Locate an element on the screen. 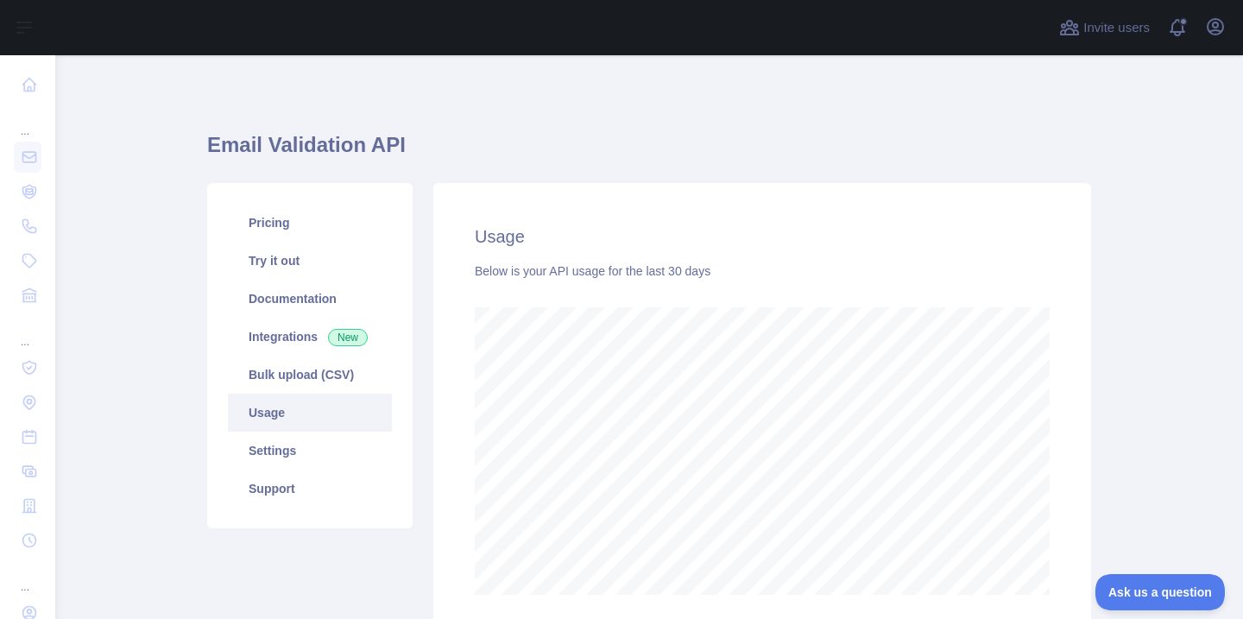  a: Bulk upload (CSV) is located at coordinates (310, 375).